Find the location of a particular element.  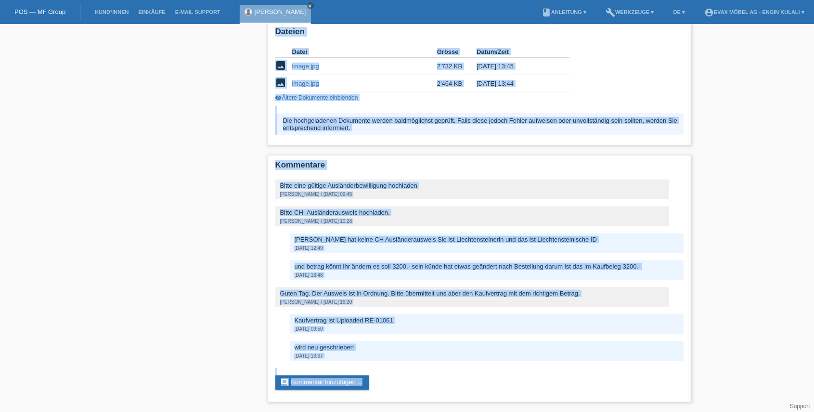

i: visibility is located at coordinates (279, 98).